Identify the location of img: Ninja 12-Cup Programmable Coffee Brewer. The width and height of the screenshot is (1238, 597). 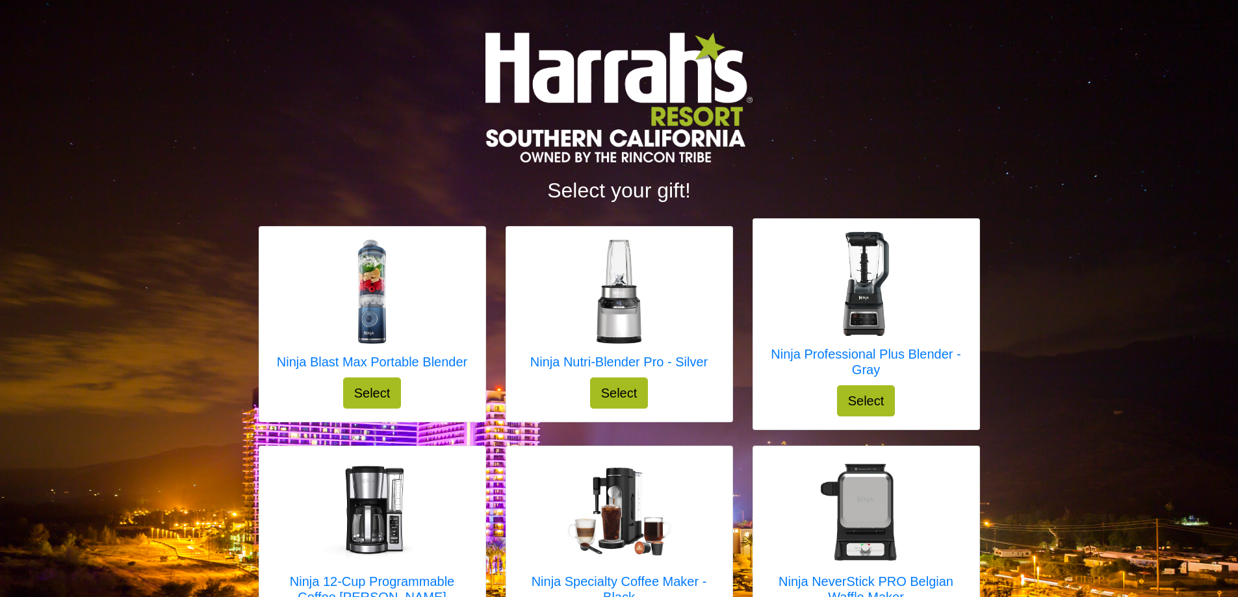
(372, 511).